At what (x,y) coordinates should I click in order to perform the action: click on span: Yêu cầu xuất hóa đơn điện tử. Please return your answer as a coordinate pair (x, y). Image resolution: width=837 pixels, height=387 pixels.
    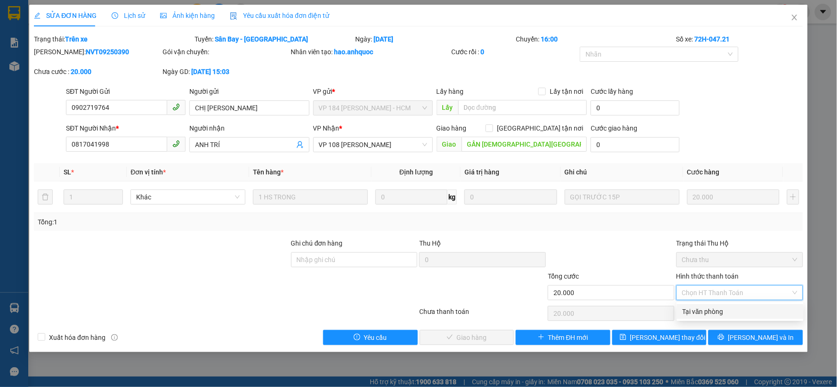
    Looking at the image, I should click on (279, 16).